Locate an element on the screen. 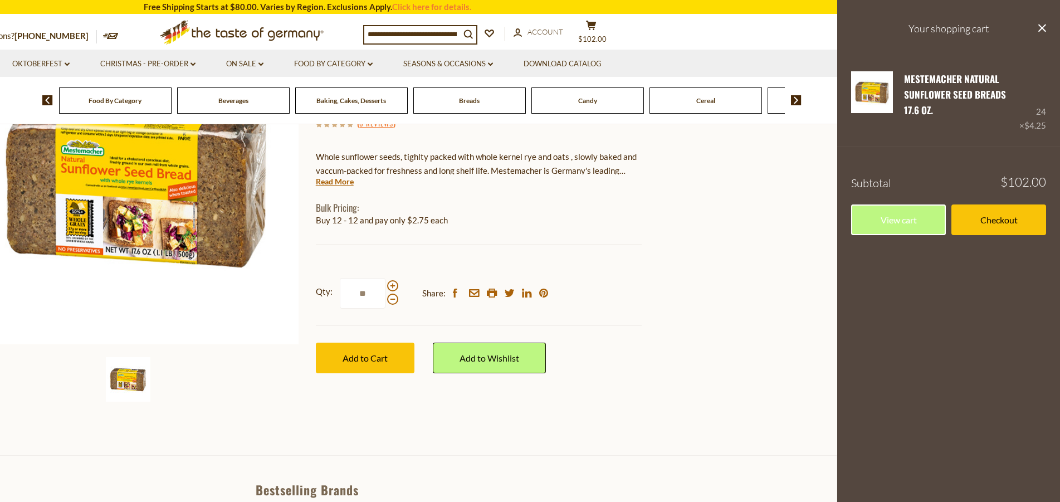 This screenshot has width=1060, height=502. span: $4.25 is located at coordinates (1035, 125).